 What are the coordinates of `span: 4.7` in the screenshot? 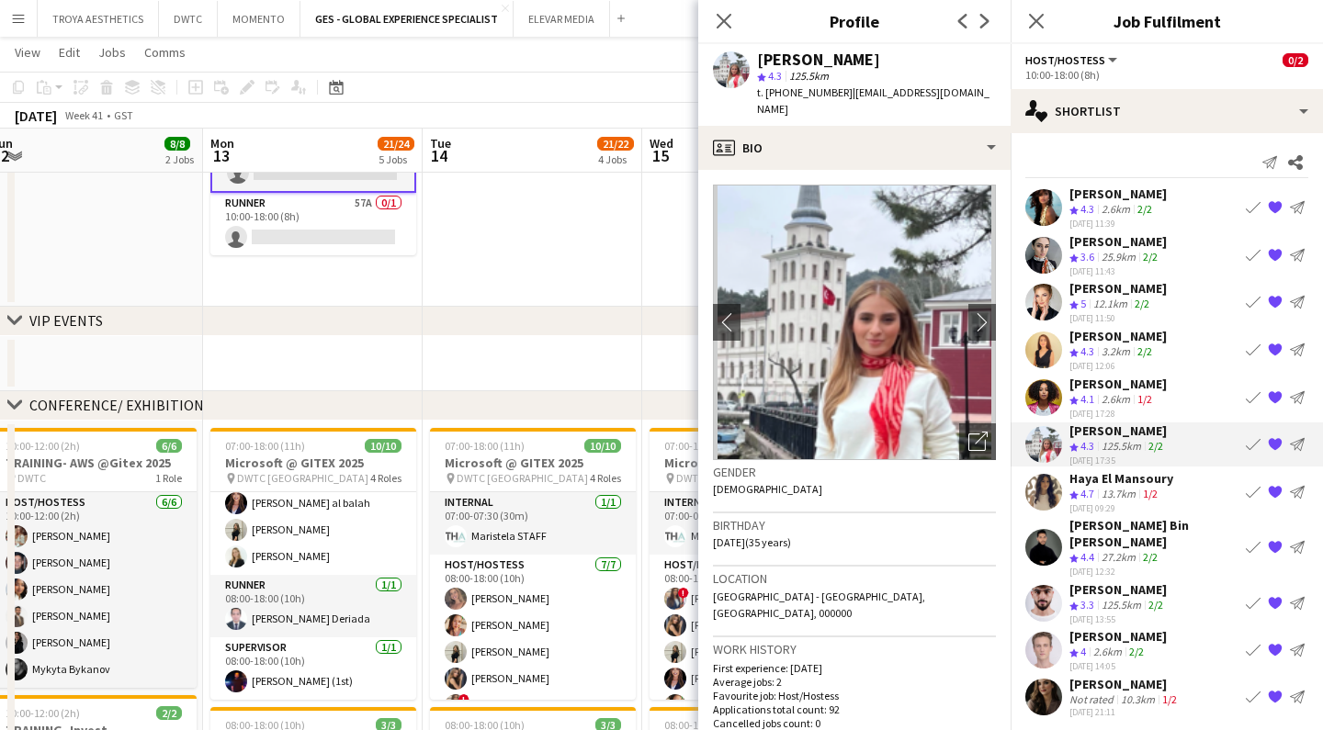 It's located at (1087, 493).